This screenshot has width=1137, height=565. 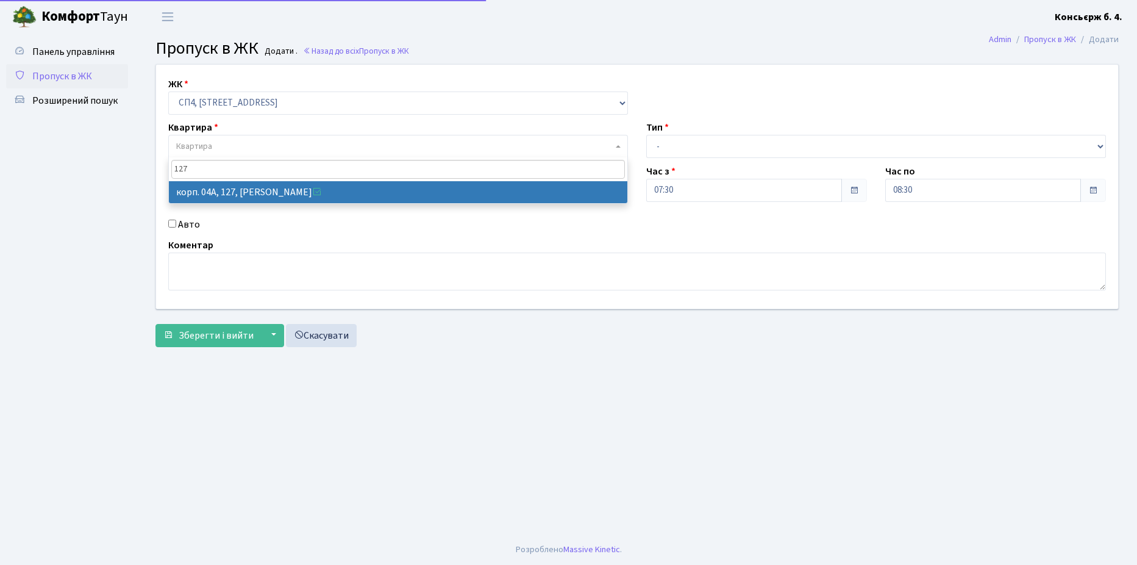 I want to click on label: Квартира, so click(x=193, y=127).